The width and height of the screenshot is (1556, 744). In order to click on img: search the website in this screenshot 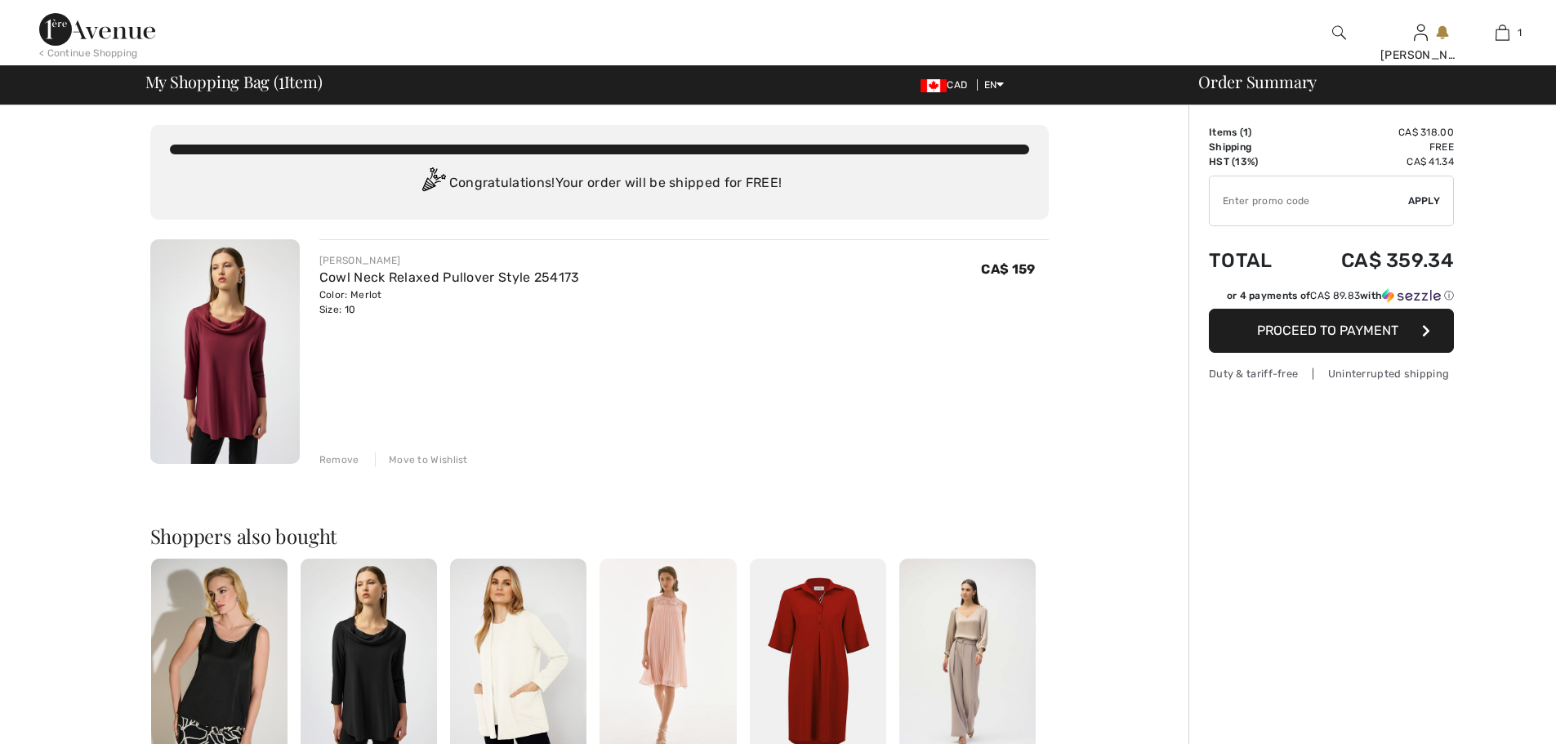, I will do `click(1339, 33)`.